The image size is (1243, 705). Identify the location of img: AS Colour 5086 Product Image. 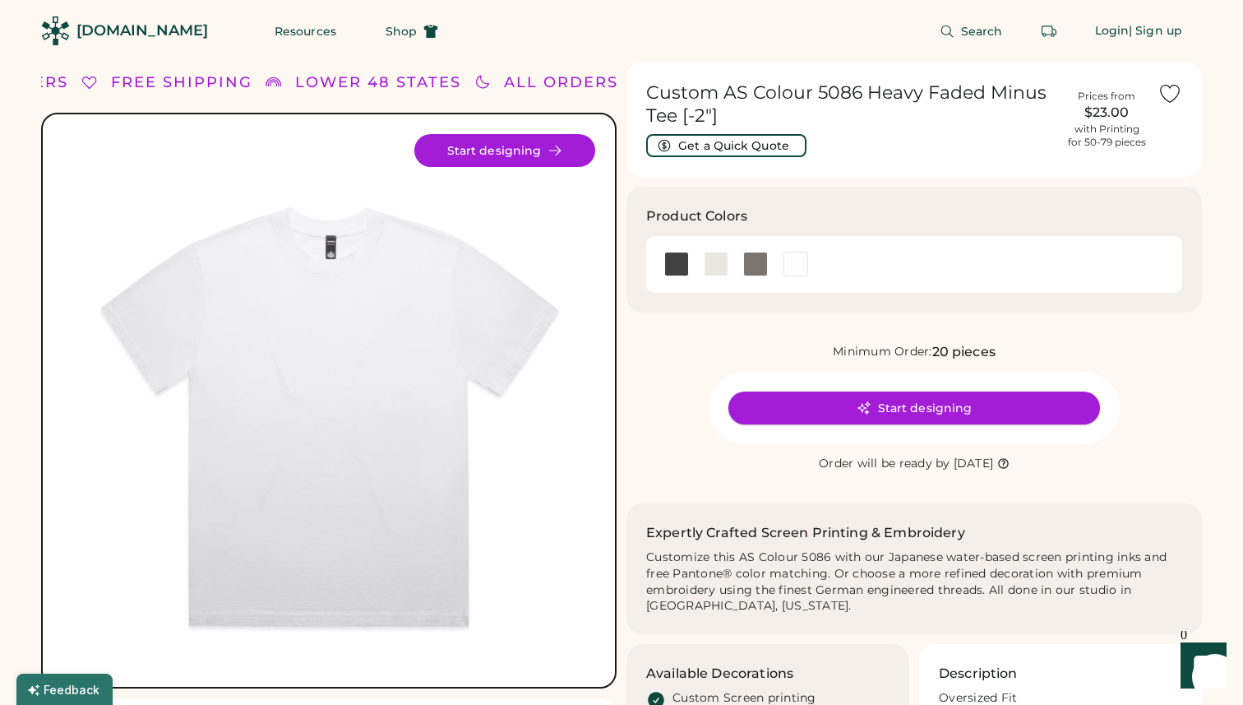
(329, 400).